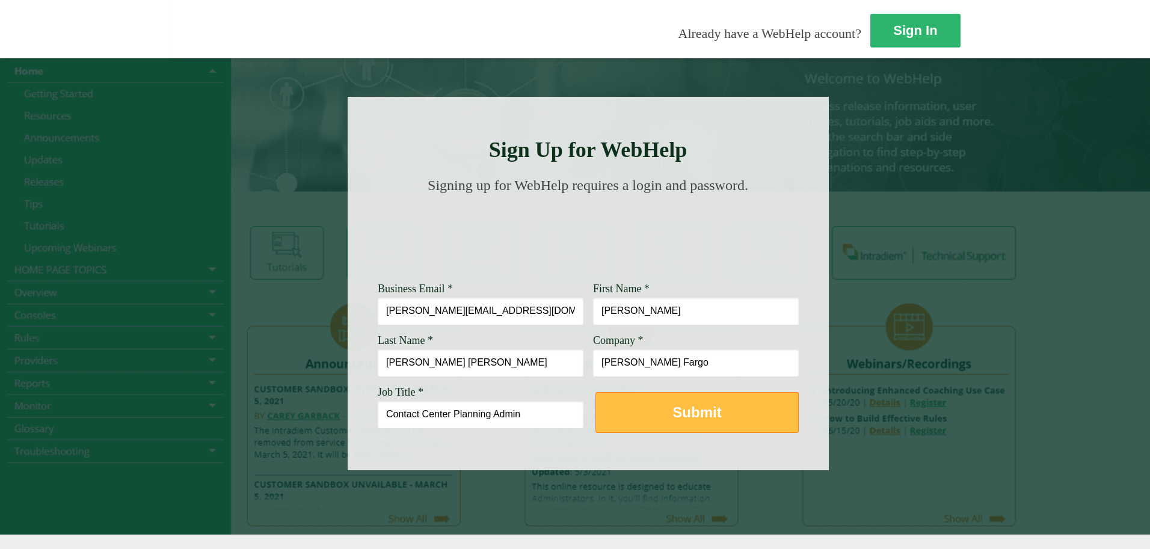 The image size is (1150, 549). Describe the element at coordinates (622, 289) in the screenshot. I see `span: First Name *` at that location.